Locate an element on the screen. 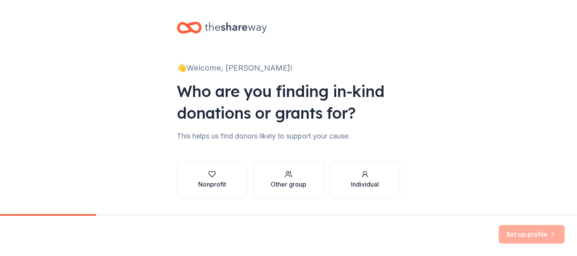  div: Who are you finding in-kind donations or grants for? is located at coordinates (289, 102).